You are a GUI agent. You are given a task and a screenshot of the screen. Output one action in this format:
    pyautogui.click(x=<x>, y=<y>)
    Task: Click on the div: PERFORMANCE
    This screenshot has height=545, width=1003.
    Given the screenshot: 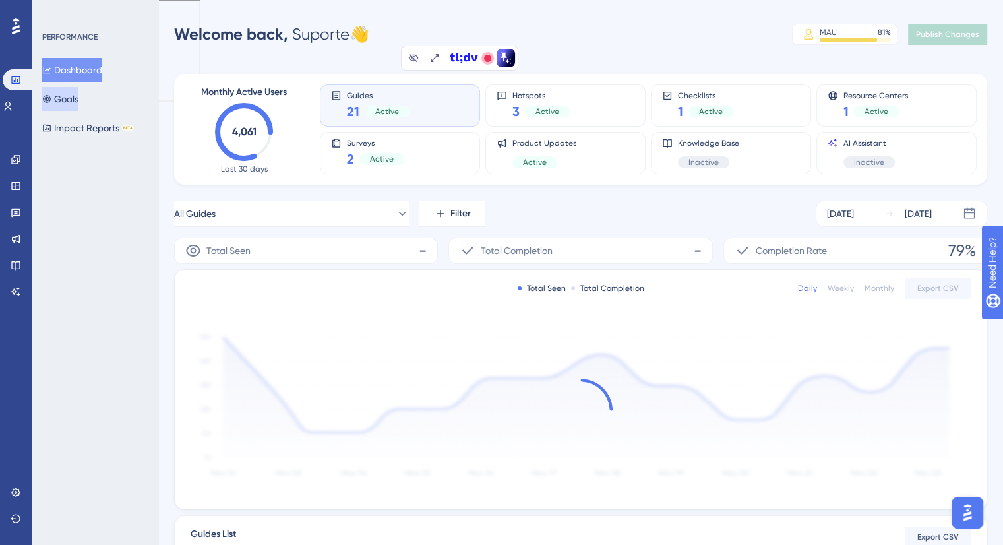 What is the action you would take?
    pyautogui.click(x=70, y=37)
    